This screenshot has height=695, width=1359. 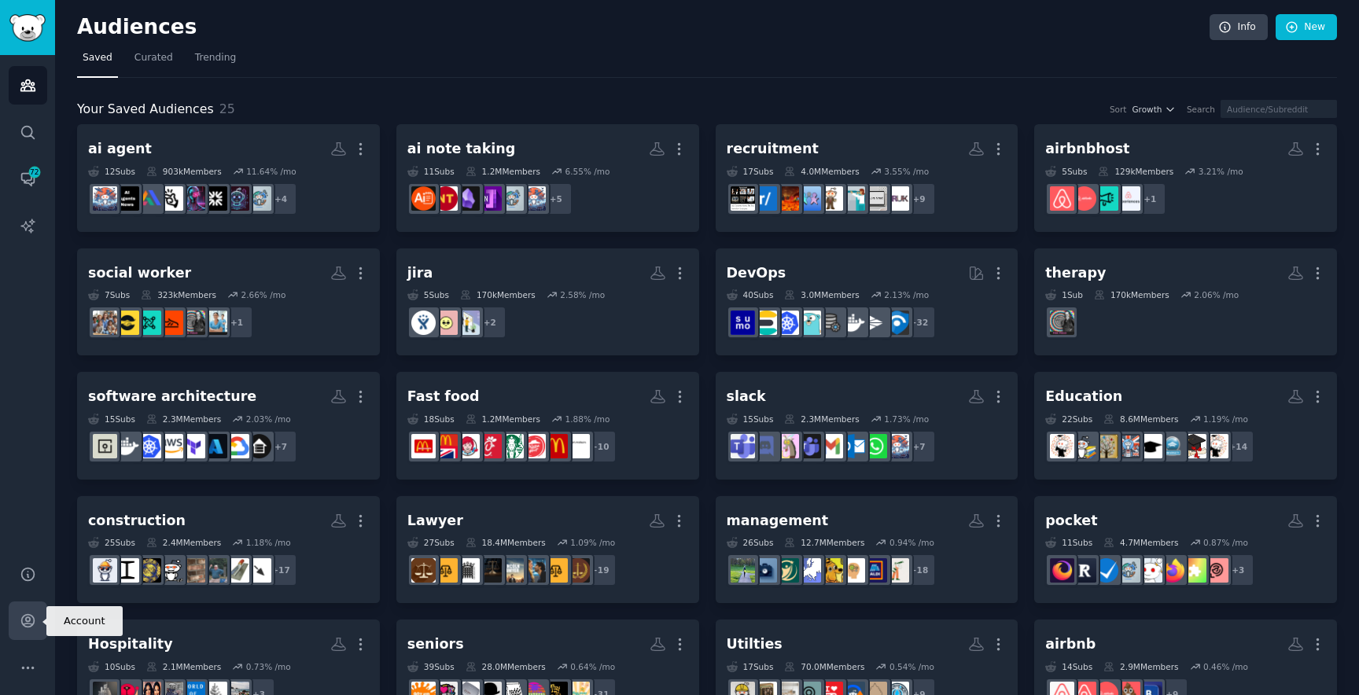 What do you see at coordinates (1071, 644) in the screenshot?
I see `div: airbnb` at bounding box center [1071, 644].